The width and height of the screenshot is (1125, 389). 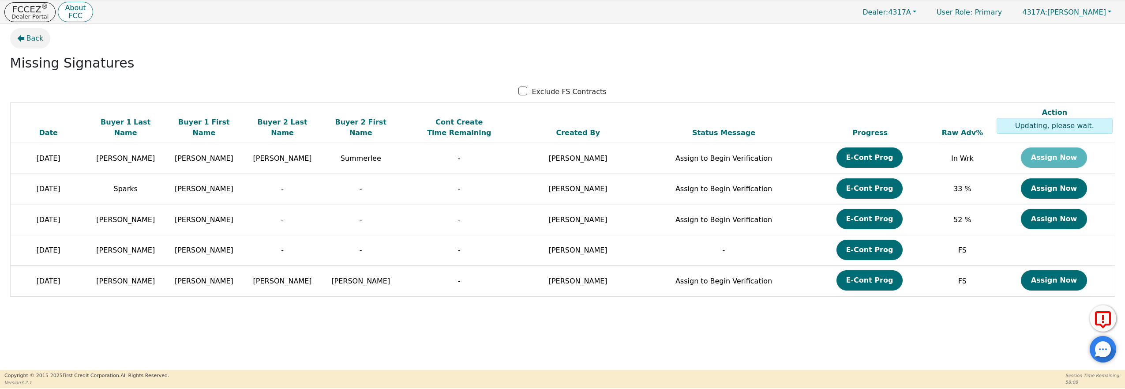 What do you see at coordinates (962, 219) in the screenshot?
I see `span: 52 %` at bounding box center [962, 219].